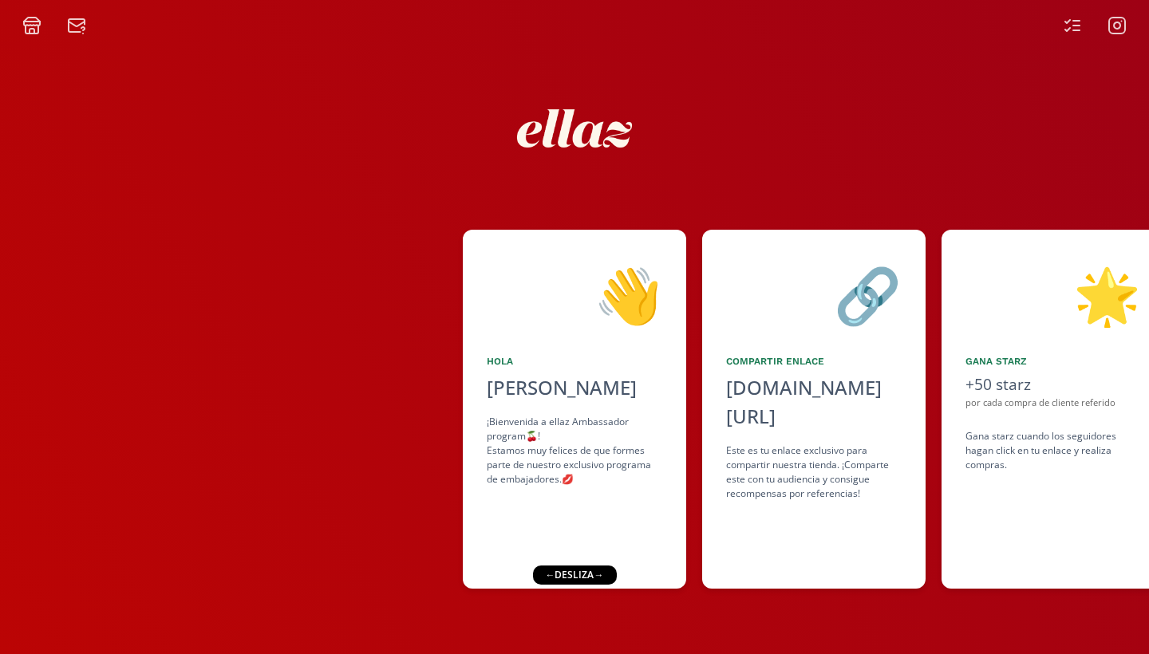  Describe the element at coordinates (1054, 385) in the screenshot. I see `div: +50 starz` at that location.